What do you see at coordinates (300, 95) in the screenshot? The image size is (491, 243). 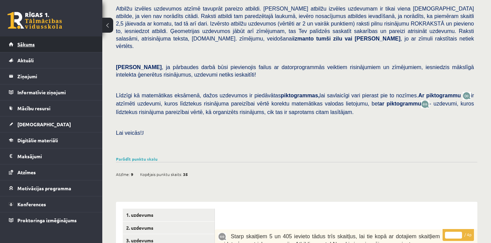 I see `b: piktogrammas,` at bounding box center [300, 95].